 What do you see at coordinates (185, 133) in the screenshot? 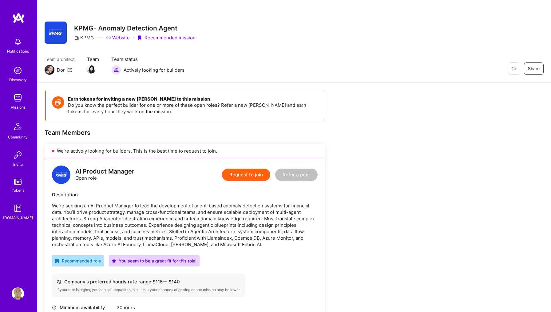
I see `div: Team Members` at bounding box center [185, 133].